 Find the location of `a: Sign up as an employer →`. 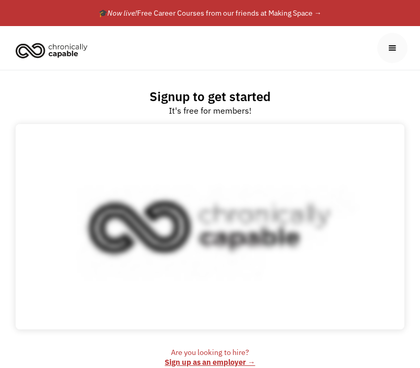

a: Sign up as an employer → is located at coordinates (210, 362).